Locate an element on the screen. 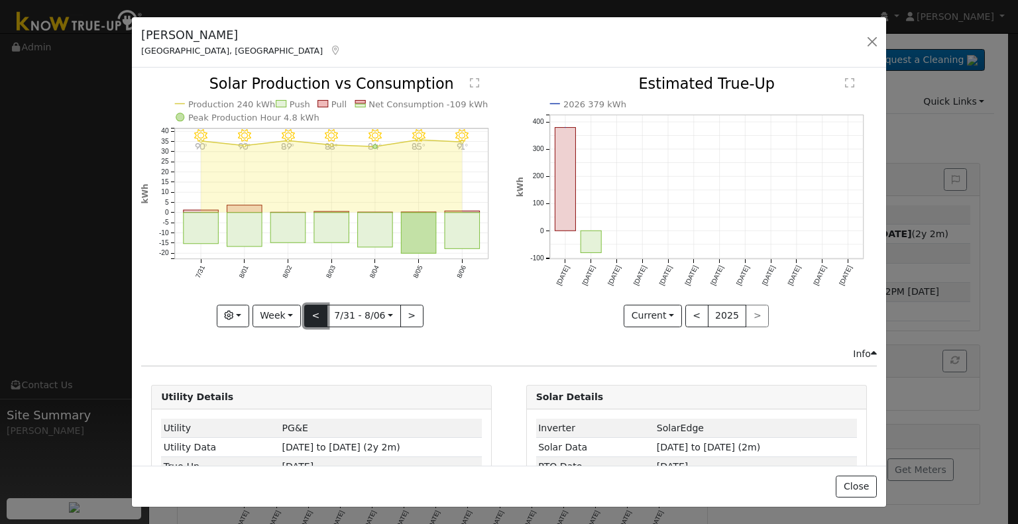 The image size is (1018, 524). text: 5 is located at coordinates (167, 202).